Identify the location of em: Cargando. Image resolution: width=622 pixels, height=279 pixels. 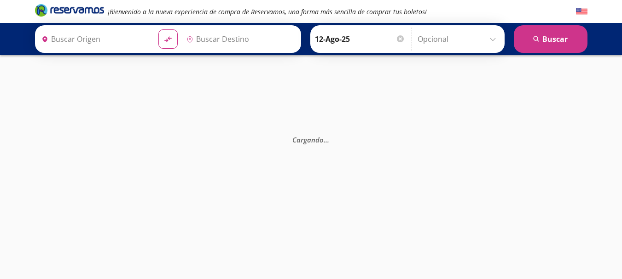
(311, 139).